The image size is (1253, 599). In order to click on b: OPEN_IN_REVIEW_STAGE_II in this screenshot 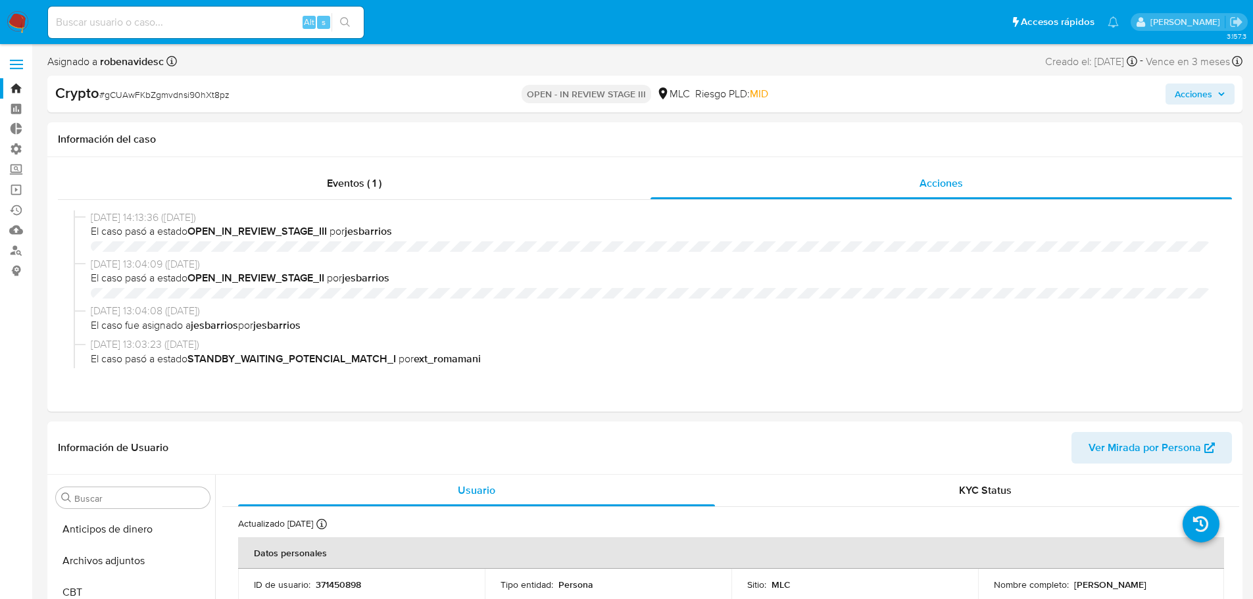, I will do `click(256, 277)`.